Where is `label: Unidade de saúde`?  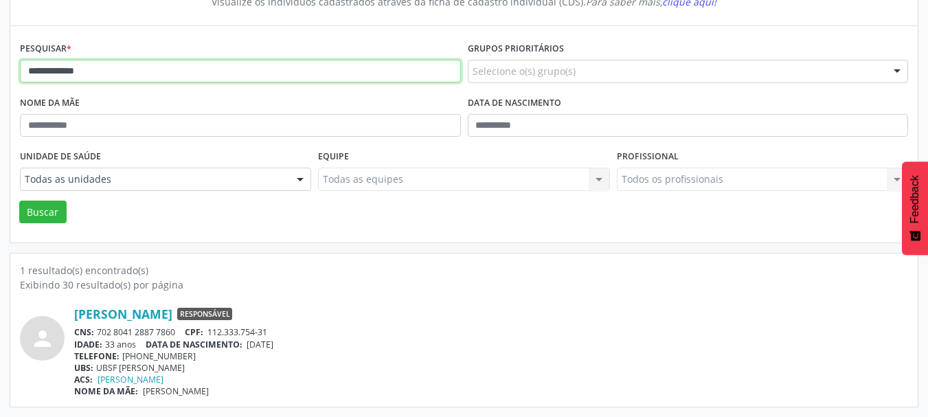 label: Unidade de saúde is located at coordinates (60, 157).